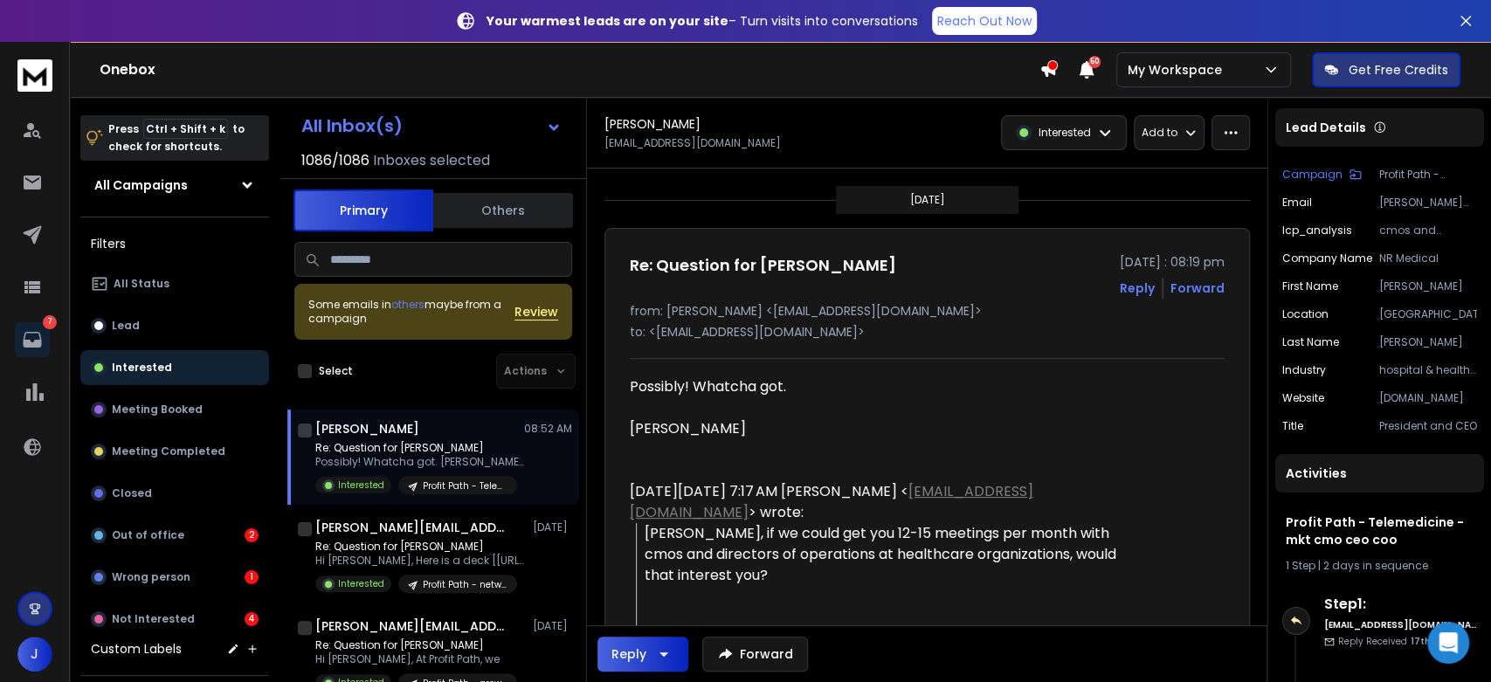  What do you see at coordinates (1297, 203) in the screenshot?
I see `p: Email` at bounding box center [1297, 203].